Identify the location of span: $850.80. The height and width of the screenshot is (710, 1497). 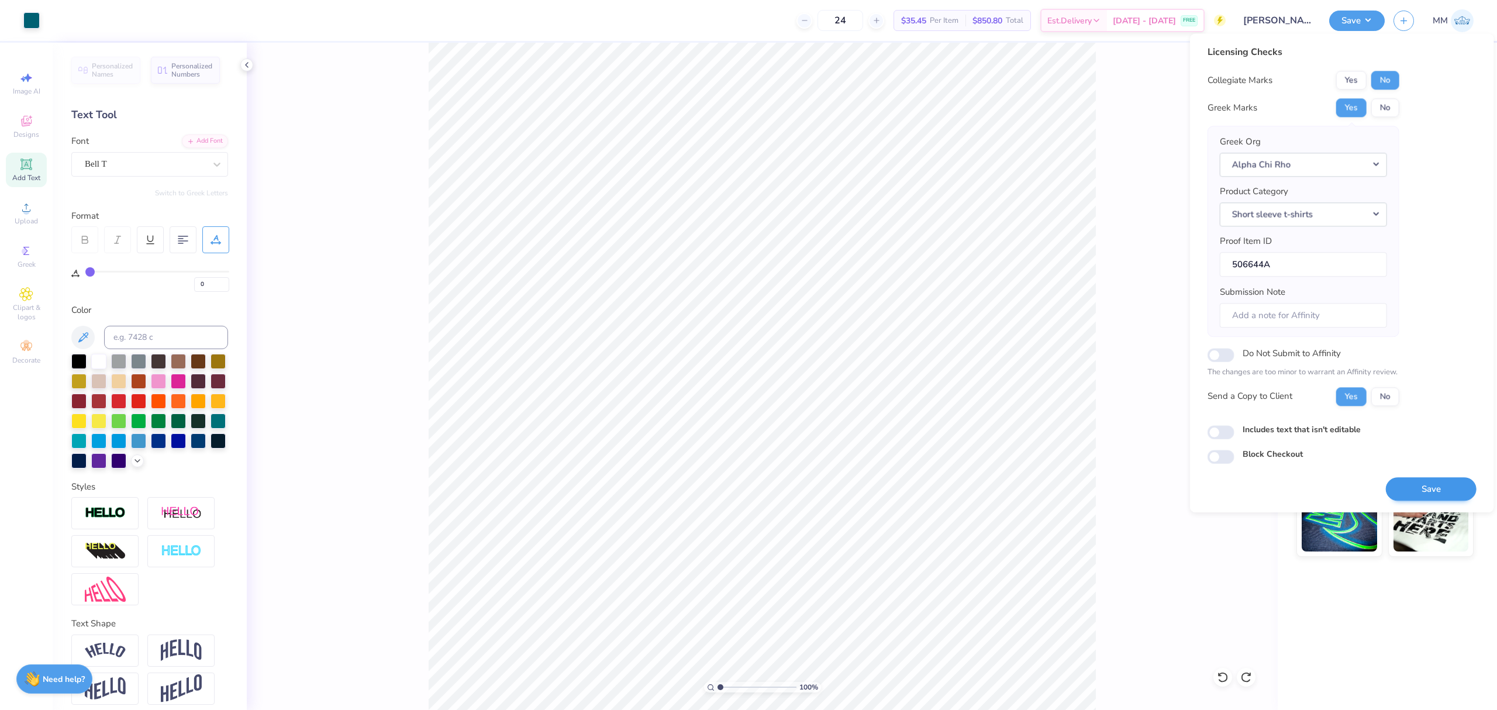
(987, 20).